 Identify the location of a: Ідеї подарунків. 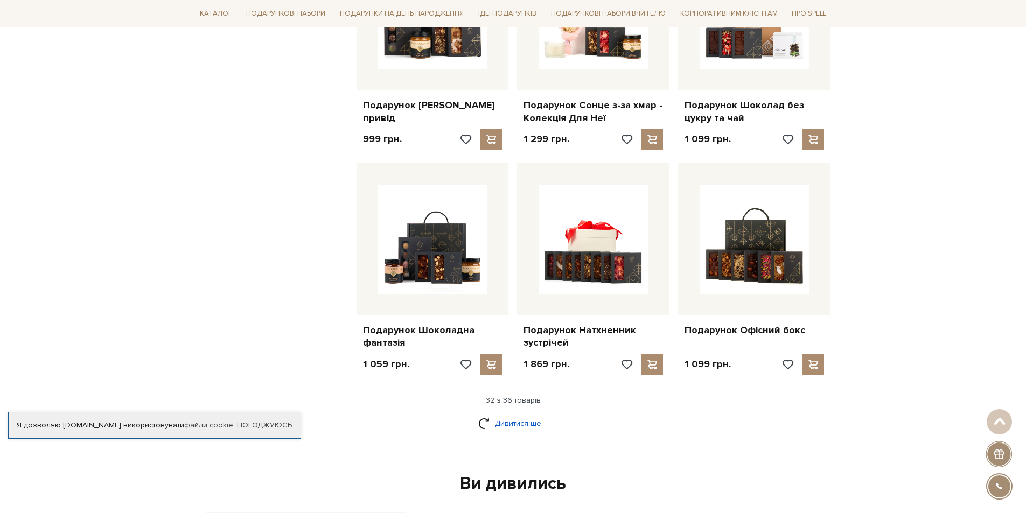
(508, 13).